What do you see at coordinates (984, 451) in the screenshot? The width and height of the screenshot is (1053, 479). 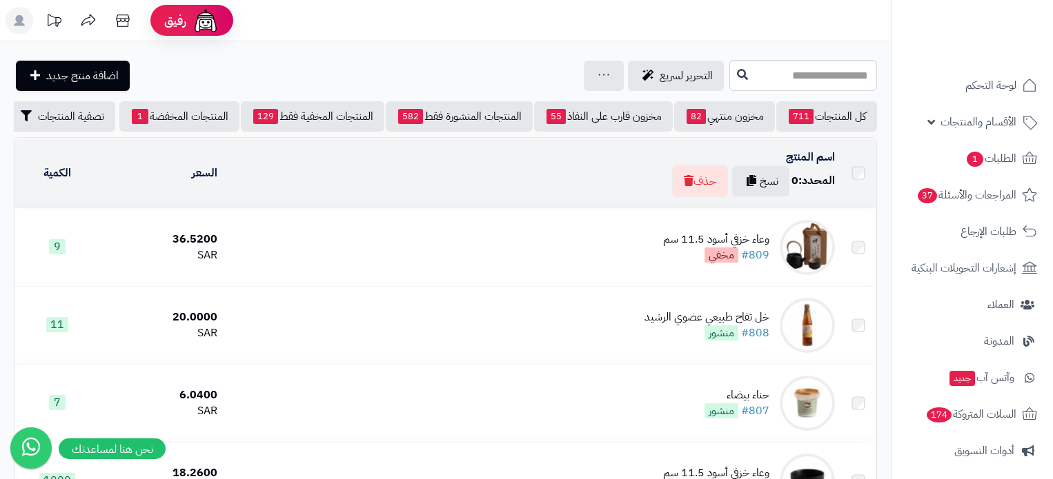 I see `span: أدوات التسويق` at bounding box center [984, 451].